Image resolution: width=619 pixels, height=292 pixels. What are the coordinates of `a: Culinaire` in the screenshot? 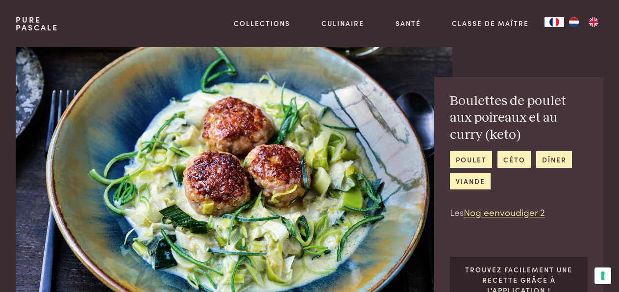 It's located at (343, 23).